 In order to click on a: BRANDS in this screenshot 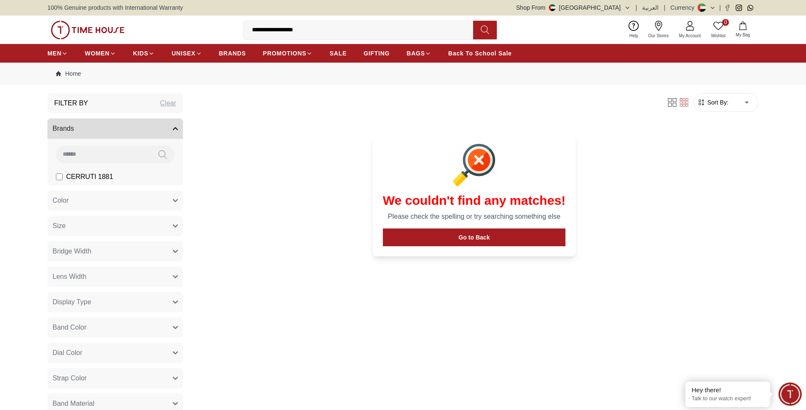, I will do `click(232, 53)`.